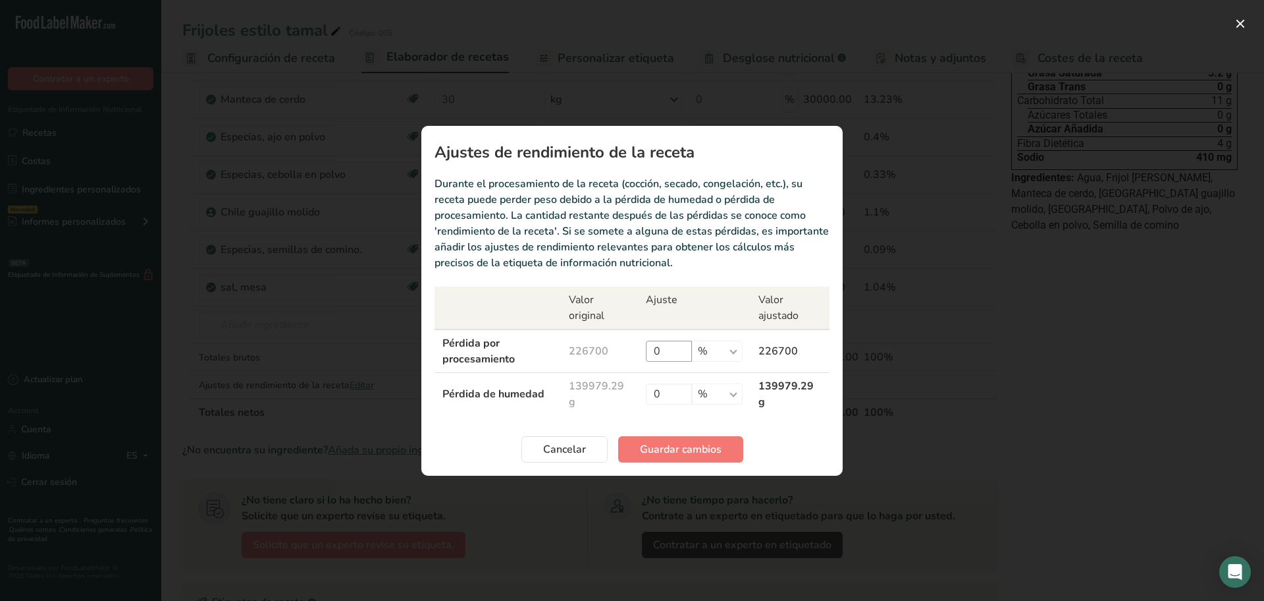  Describe the element at coordinates (564, 449) in the screenshot. I see `span: Cancelar` at that location.